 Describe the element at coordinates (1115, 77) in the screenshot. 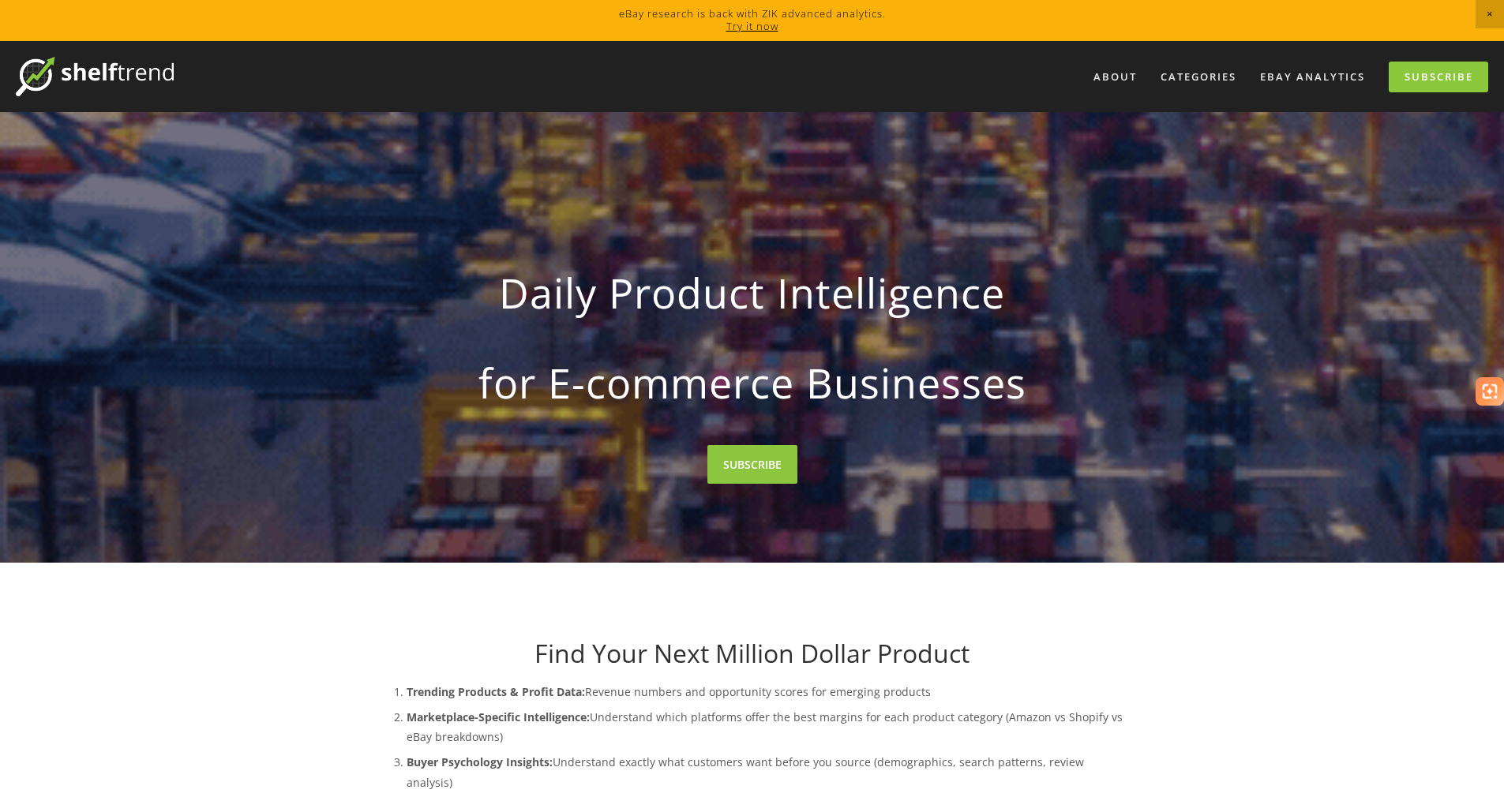

I see `a: About` at that location.